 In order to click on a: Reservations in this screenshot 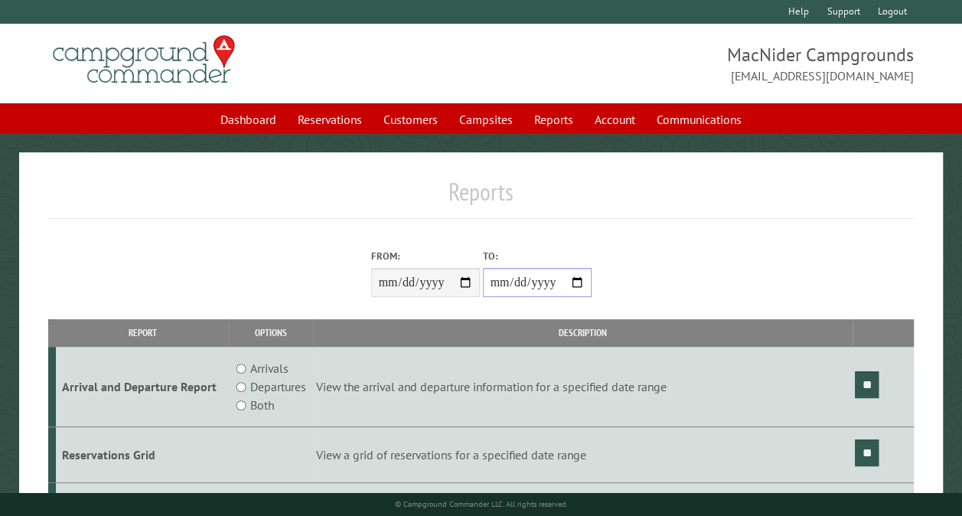, I will do `click(330, 119)`.